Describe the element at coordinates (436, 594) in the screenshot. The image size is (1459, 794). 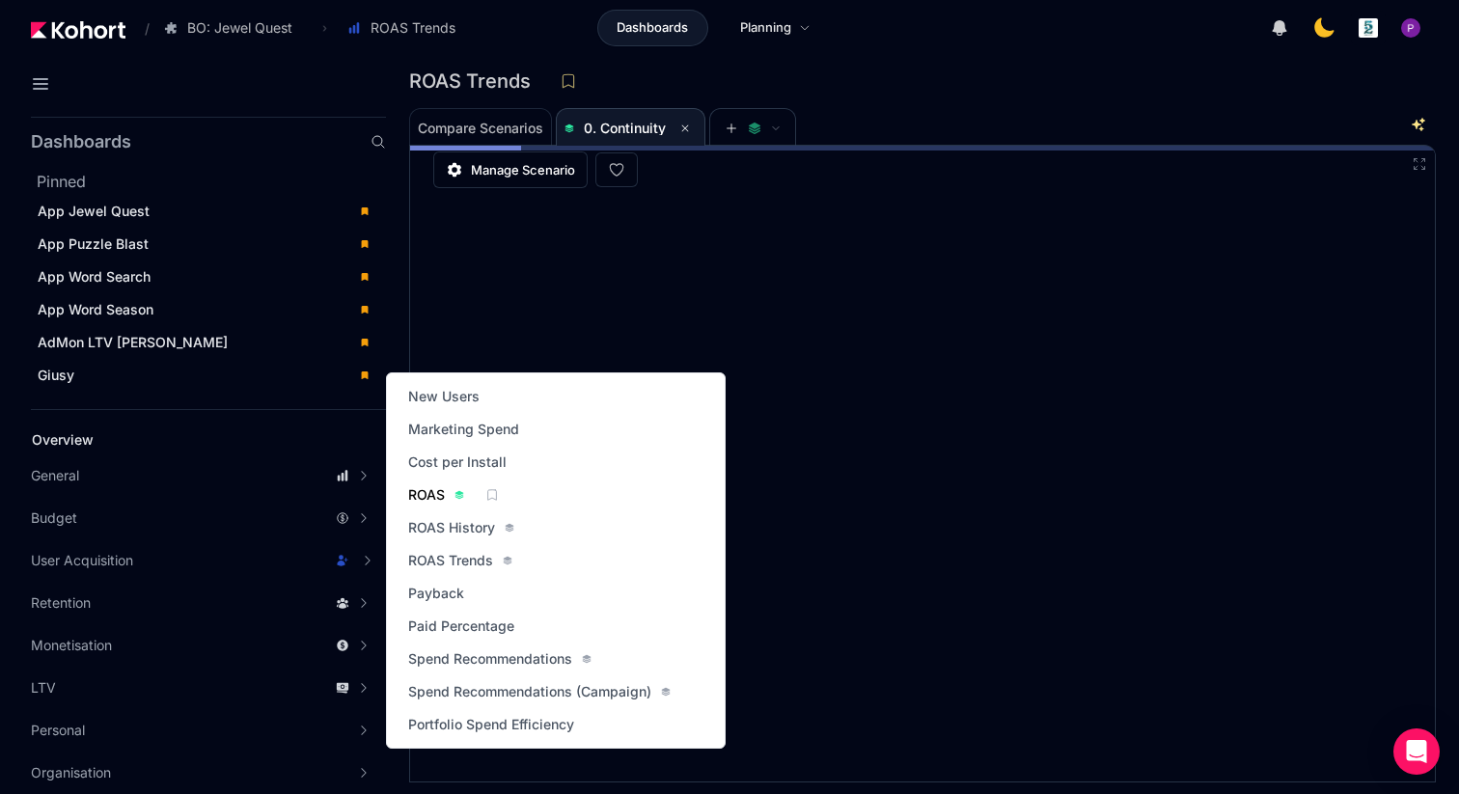
I see `a: Payback` at that location.